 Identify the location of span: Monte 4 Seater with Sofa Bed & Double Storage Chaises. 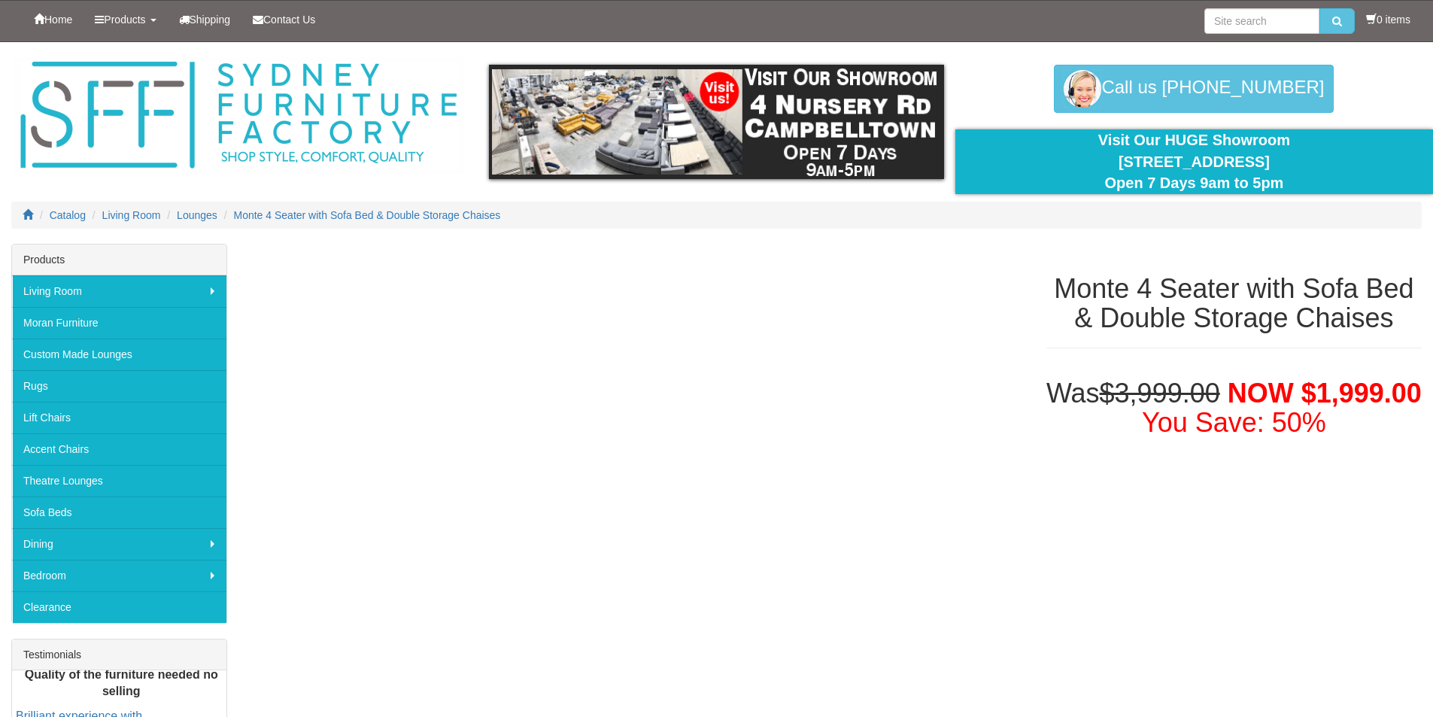
(367, 215).